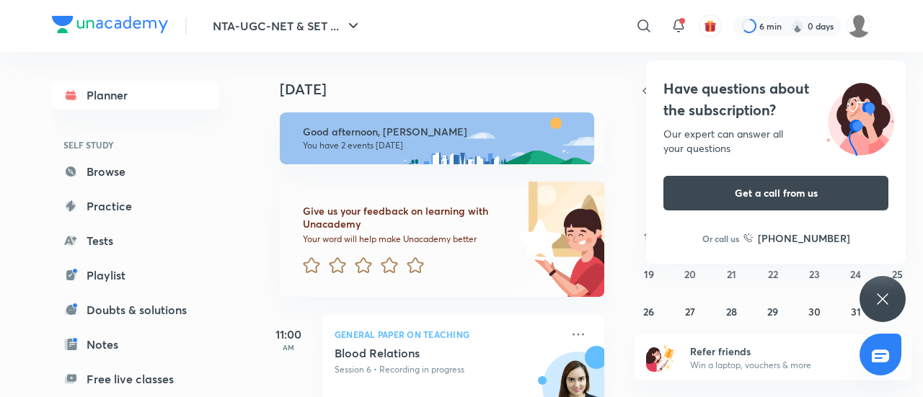 This screenshot has height=397, width=923. I want to click on a: Playlist, so click(136, 276).